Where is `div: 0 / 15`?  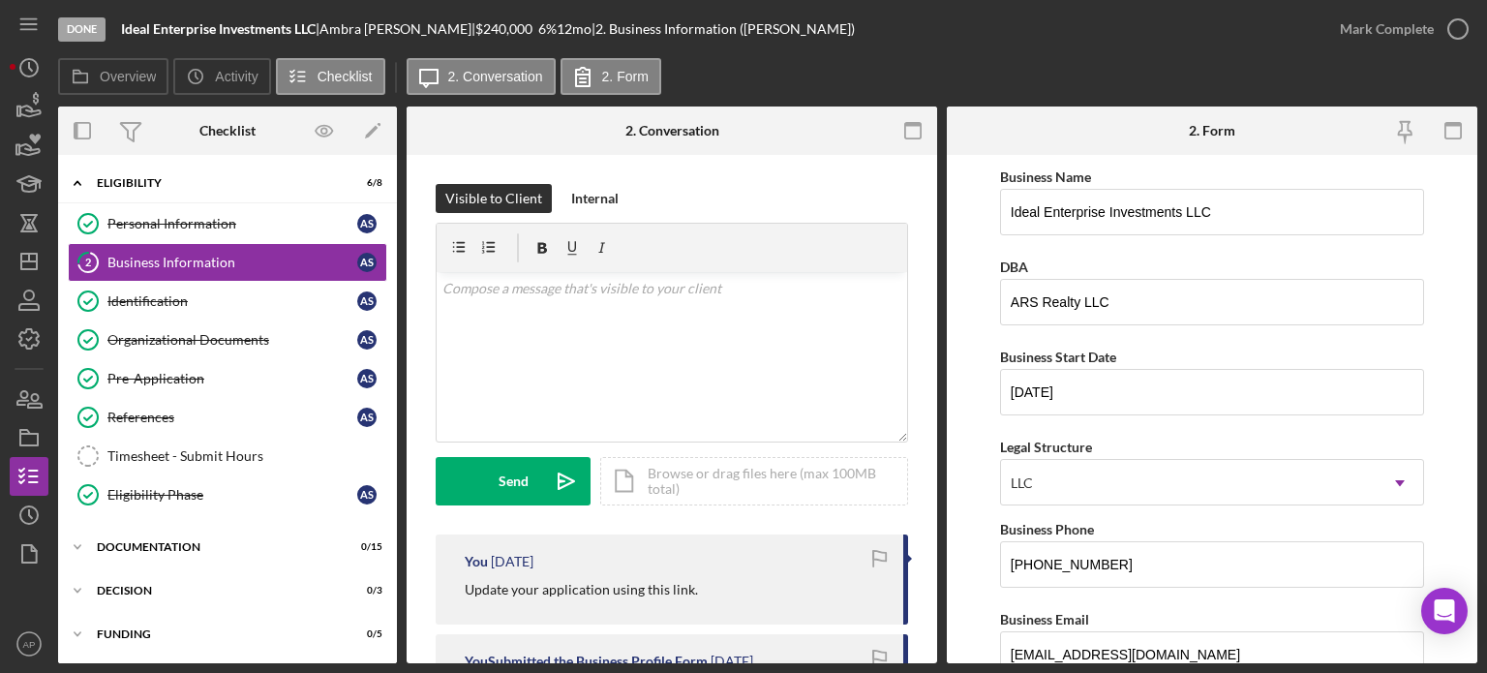 div: 0 / 15 is located at coordinates (365, 547).